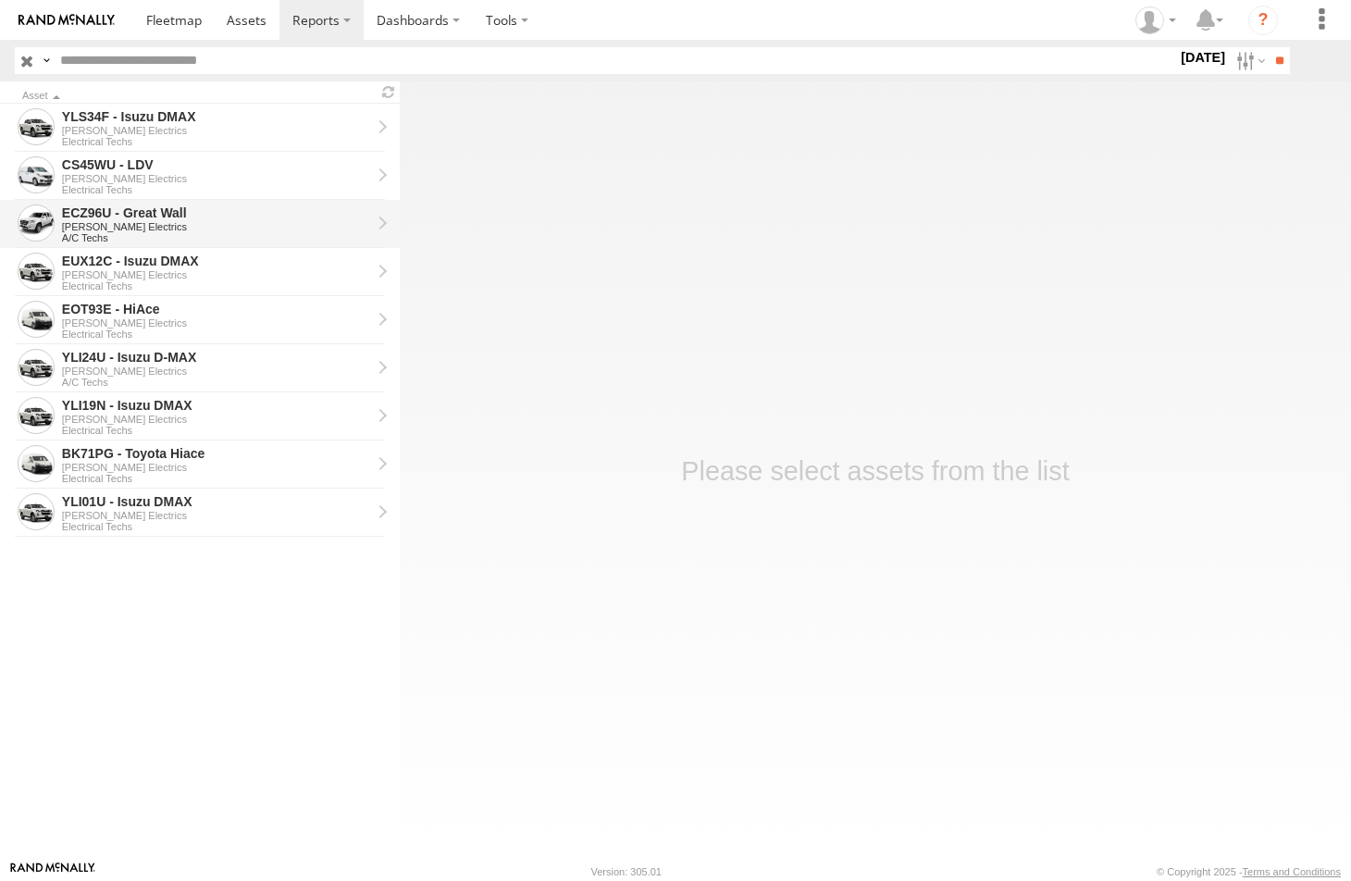 This screenshot has height=881, width=1351. Describe the element at coordinates (1156, 20) in the screenshot. I see `div: Nicole Hunt` at that location.